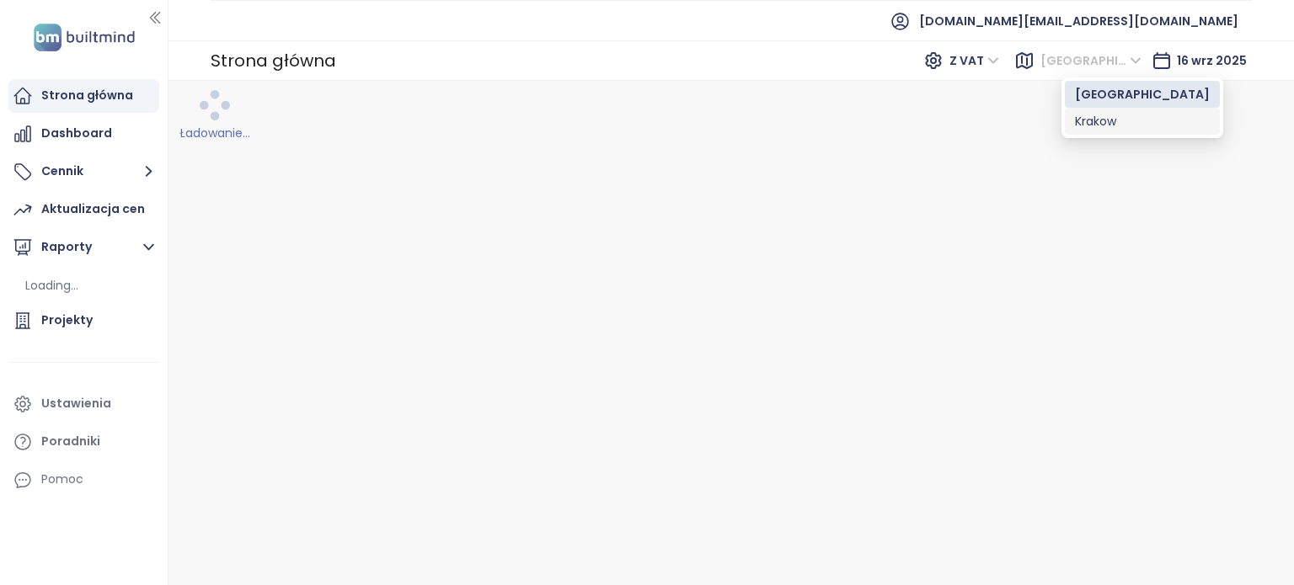  Describe the element at coordinates (83, 172) in the screenshot. I see `button: Cennik` at that location.